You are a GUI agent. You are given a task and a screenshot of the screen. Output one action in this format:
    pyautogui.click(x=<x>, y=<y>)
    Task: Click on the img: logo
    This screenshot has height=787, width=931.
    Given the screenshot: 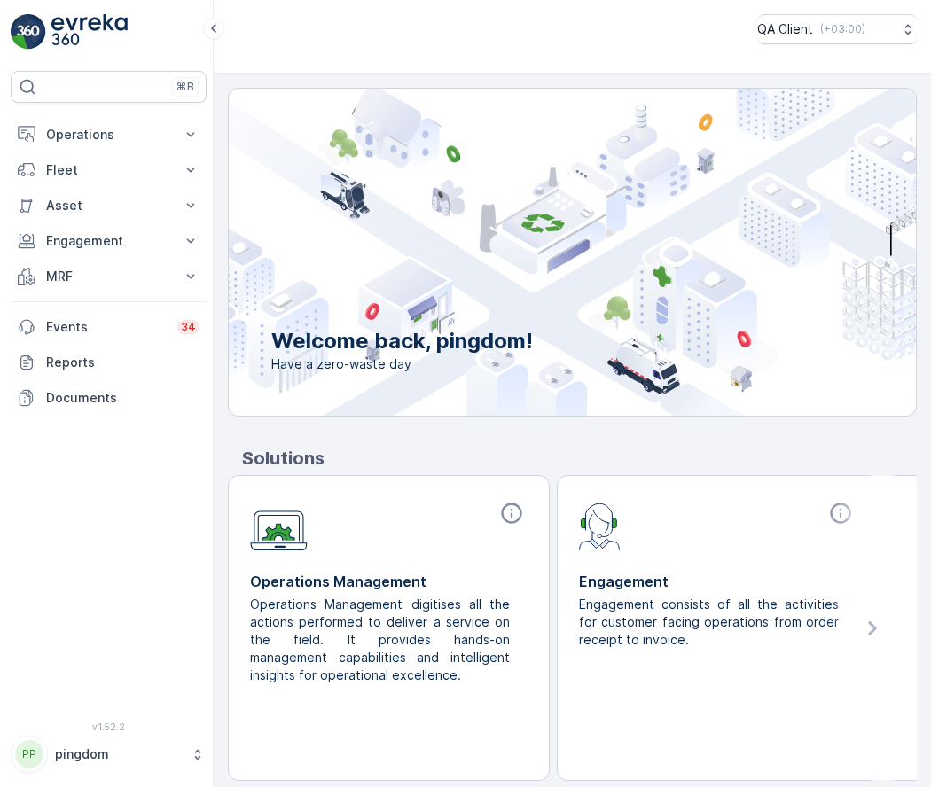 What is the action you would take?
    pyautogui.click(x=28, y=32)
    